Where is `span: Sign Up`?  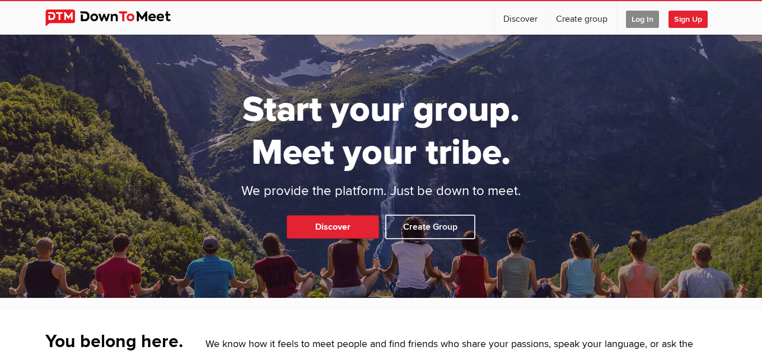 span: Sign Up is located at coordinates (688, 19).